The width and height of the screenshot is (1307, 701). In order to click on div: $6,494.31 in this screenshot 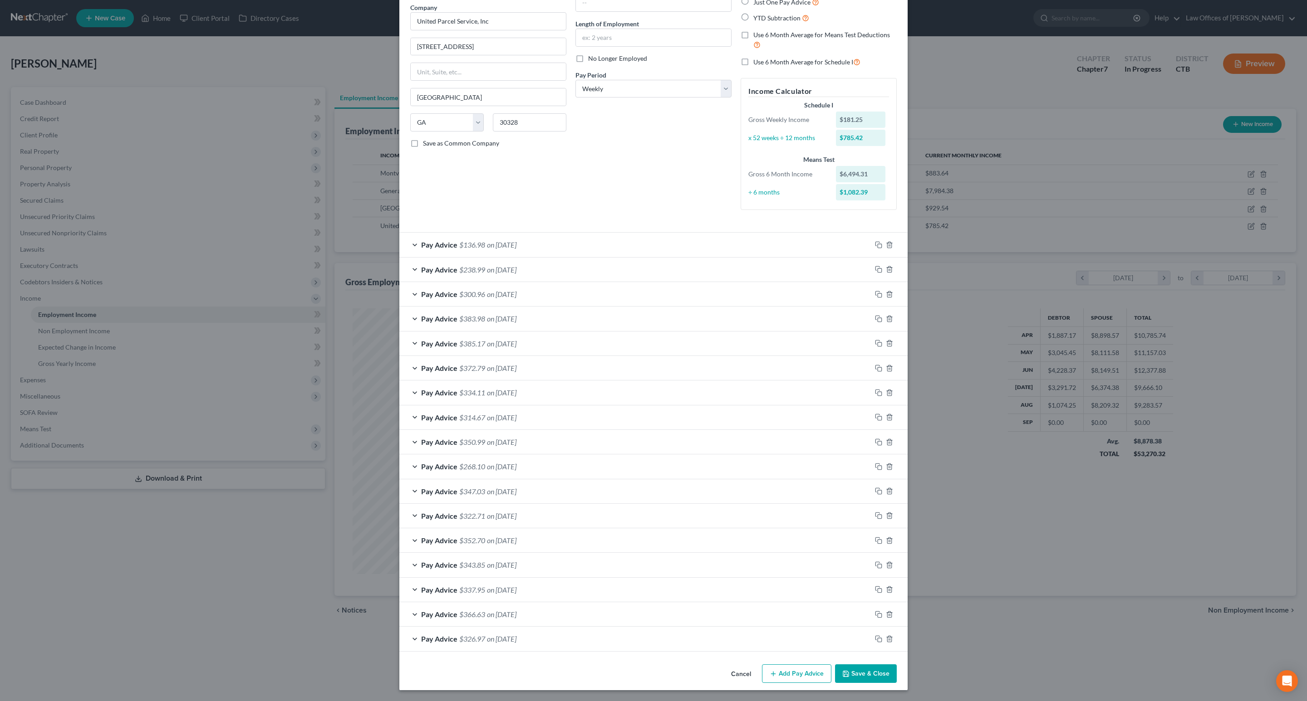, I will do `click(861, 174)`.